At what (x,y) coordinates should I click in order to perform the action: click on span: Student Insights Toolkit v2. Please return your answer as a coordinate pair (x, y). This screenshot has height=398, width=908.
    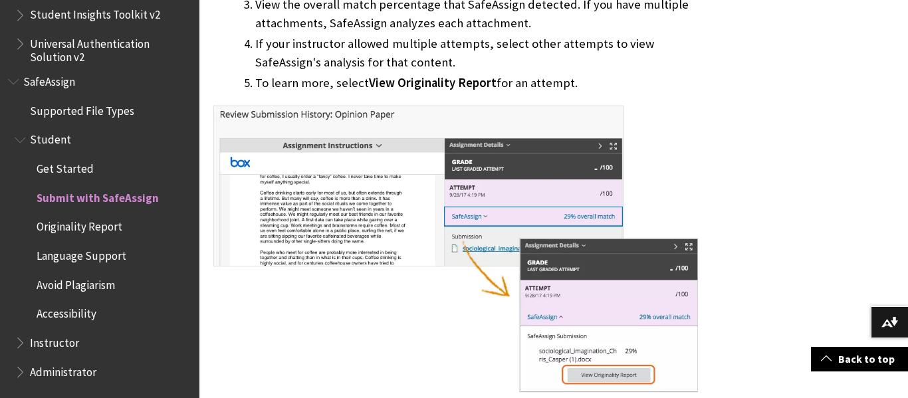
    Looking at the image, I should click on (95, 13).